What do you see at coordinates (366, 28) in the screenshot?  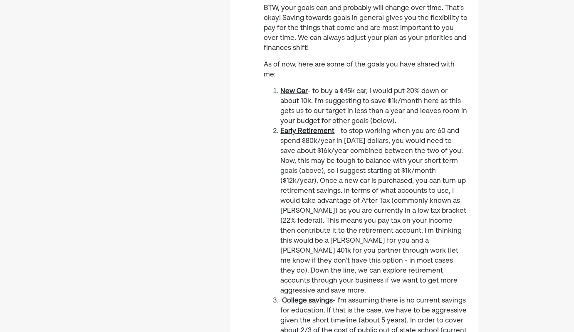 I see `p: BTW, your goals can and probably will change over time. That’s okay! Saving towards goals in gene...` at bounding box center [366, 28].